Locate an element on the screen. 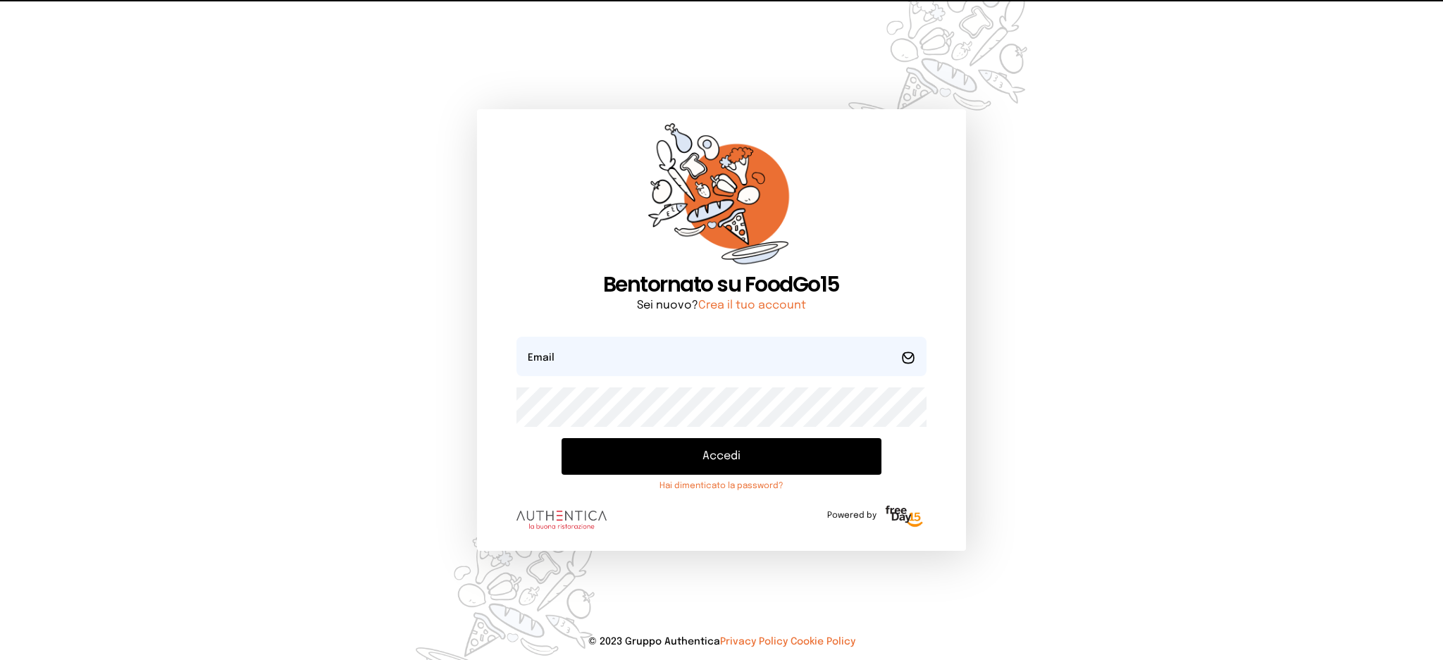 The height and width of the screenshot is (660, 1443). a: Cookie Policy is located at coordinates (823, 642).